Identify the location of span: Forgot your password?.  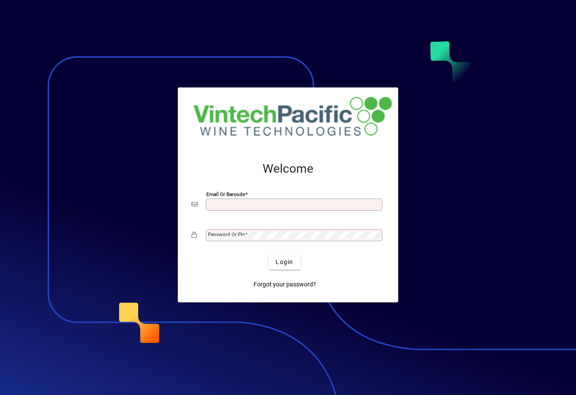
(285, 284).